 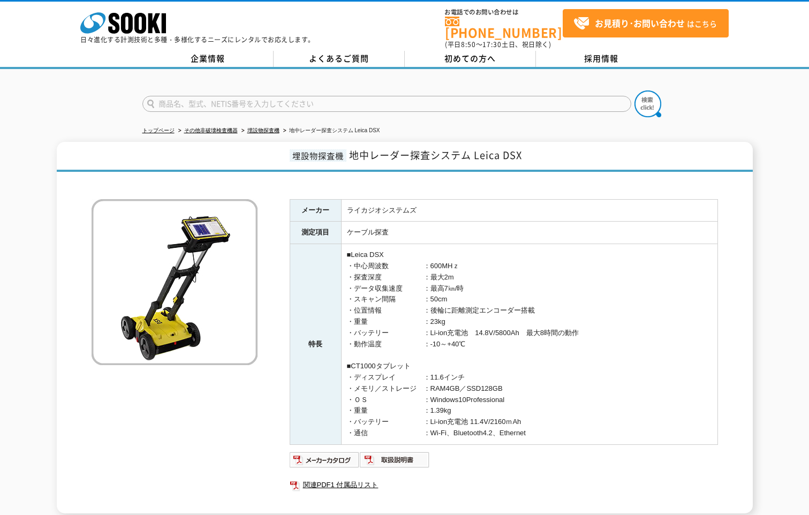 I want to click on a: 関連PDF1 付属品リスト, so click(x=504, y=485).